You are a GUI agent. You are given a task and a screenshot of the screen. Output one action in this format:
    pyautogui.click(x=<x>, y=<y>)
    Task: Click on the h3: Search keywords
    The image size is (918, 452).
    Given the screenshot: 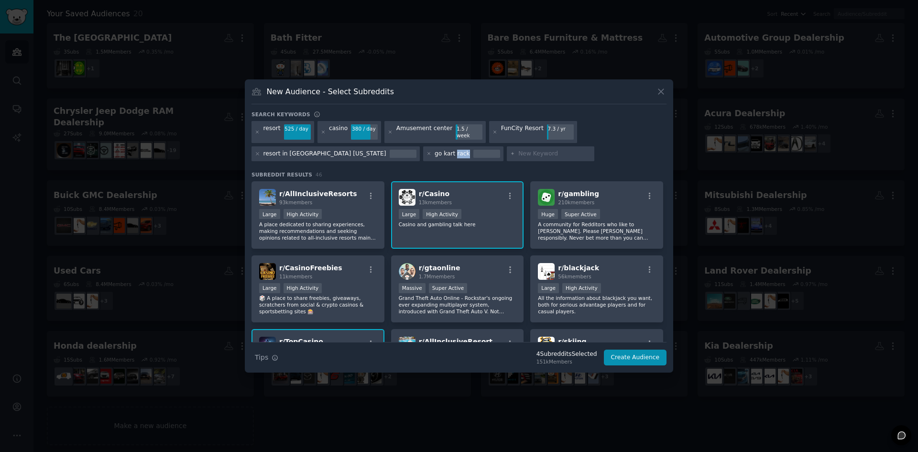 What is the action you would take?
    pyautogui.click(x=281, y=114)
    